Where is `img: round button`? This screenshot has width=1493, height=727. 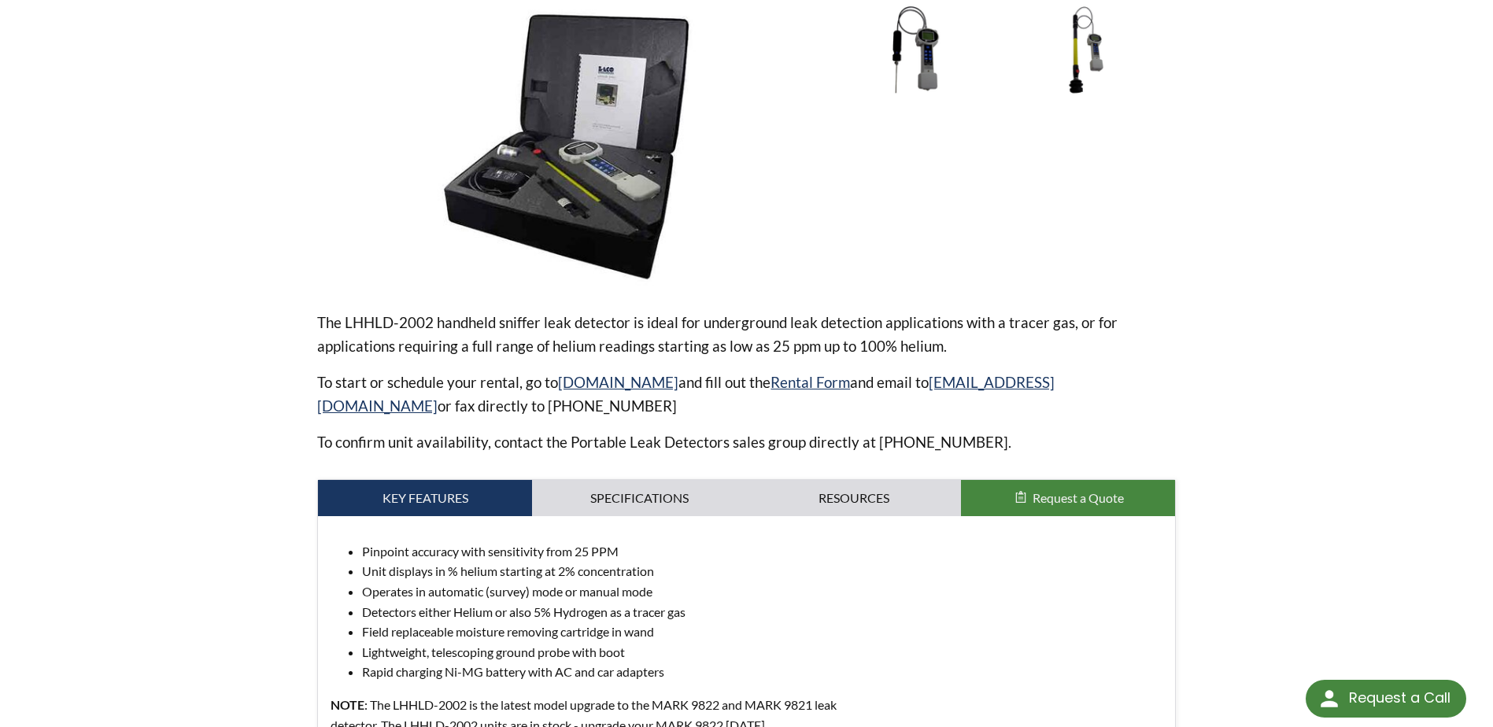 img: round button is located at coordinates (1330, 699).